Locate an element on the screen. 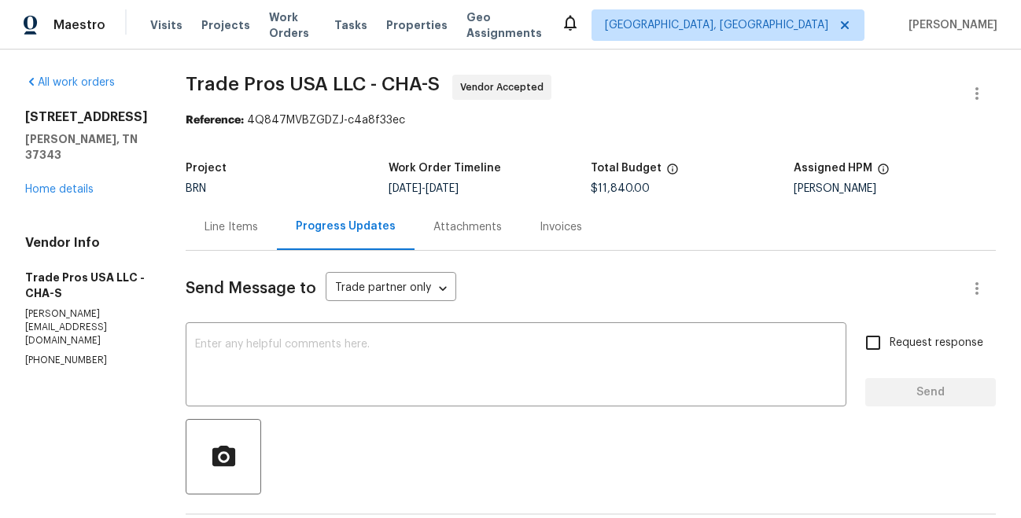 The width and height of the screenshot is (1021, 518). div: Line Items is located at coordinates (231, 227).